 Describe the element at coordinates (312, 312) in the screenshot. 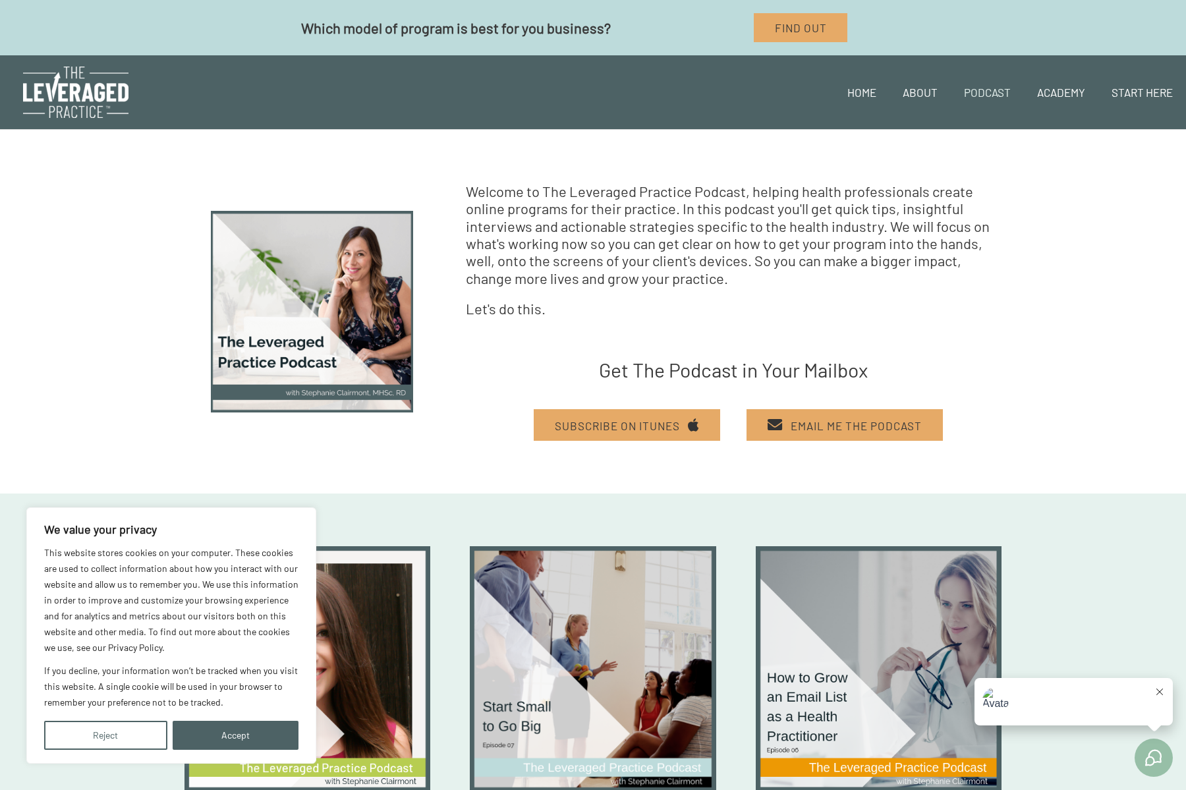

I see `img: The-leveraged-practice-podcast-stephanie-clairmont` at that location.